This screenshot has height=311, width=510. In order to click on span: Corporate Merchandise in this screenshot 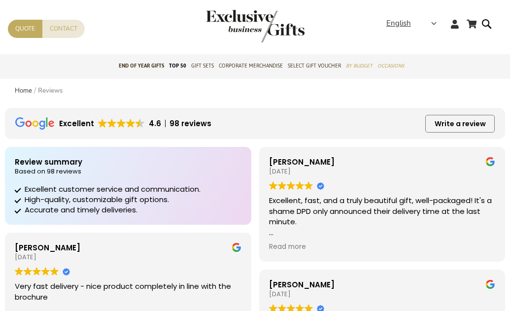, I will do `click(251, 66)`.